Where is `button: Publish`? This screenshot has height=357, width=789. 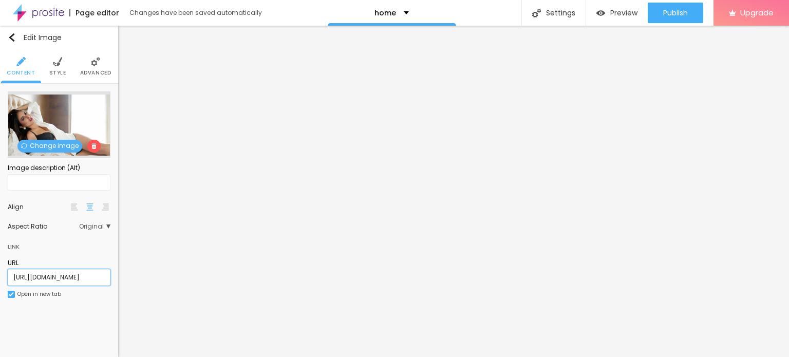
button: Publish is located at coordinates (675, 13).